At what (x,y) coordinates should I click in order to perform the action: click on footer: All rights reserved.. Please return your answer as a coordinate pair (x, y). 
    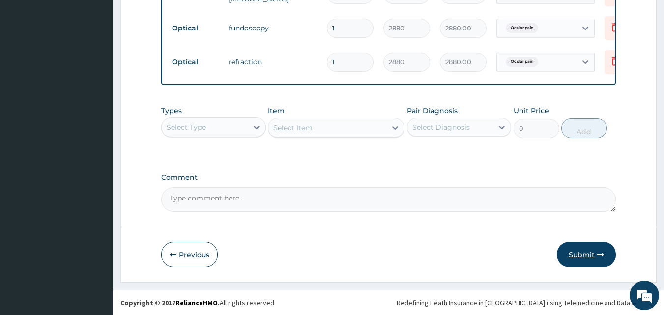
    Looking at the image, I should click on (388, 302).